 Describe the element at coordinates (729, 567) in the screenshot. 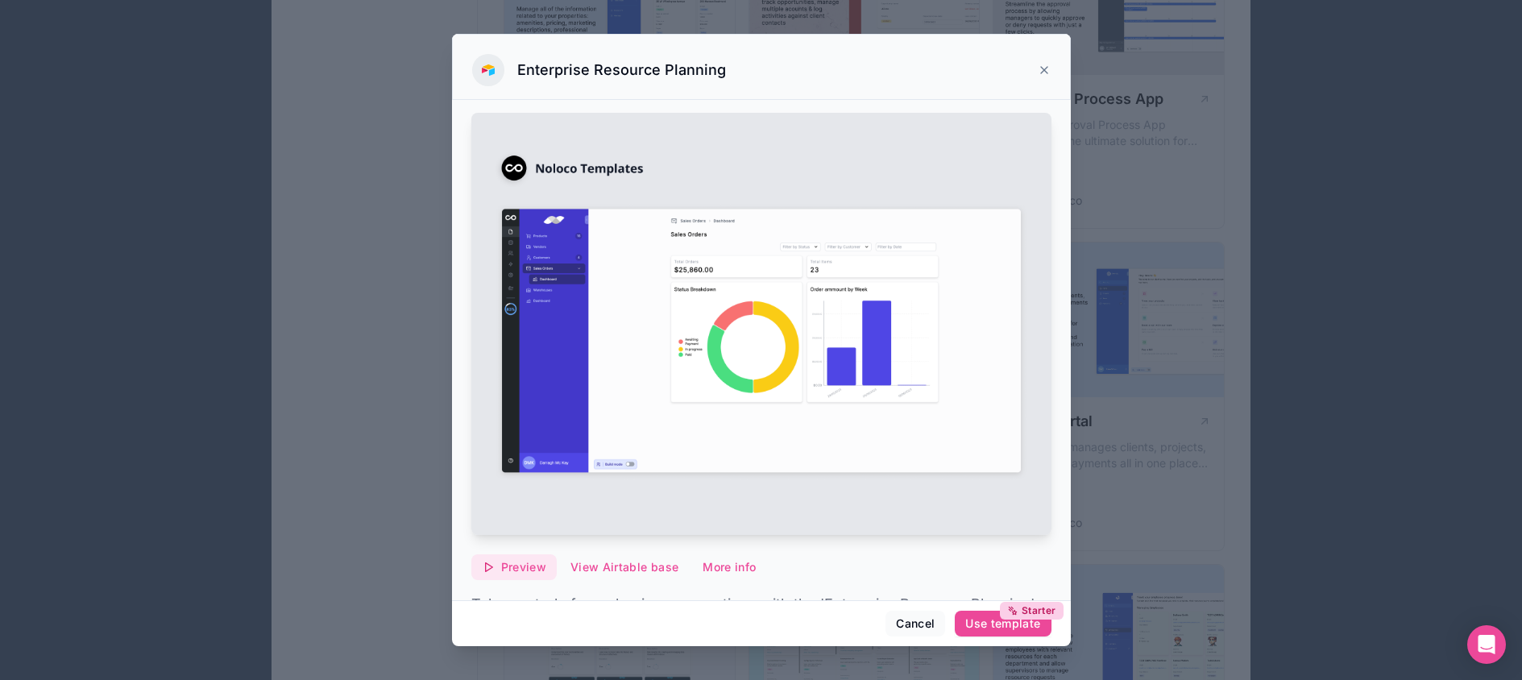

I see `button: More info` at that location.